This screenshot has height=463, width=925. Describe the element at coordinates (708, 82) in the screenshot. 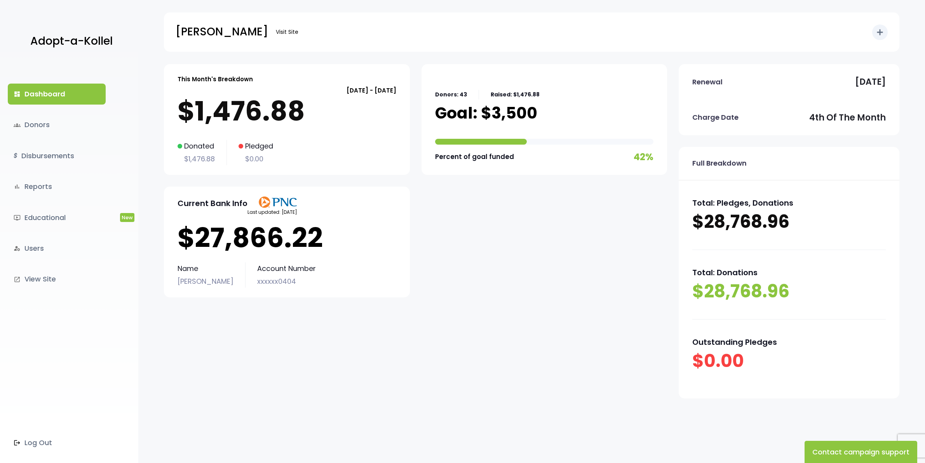

I see `p: Renewal` at that location.